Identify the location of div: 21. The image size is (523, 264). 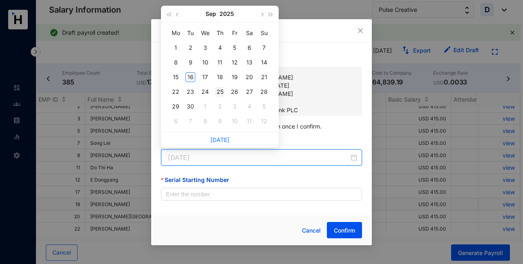
(264, 77).